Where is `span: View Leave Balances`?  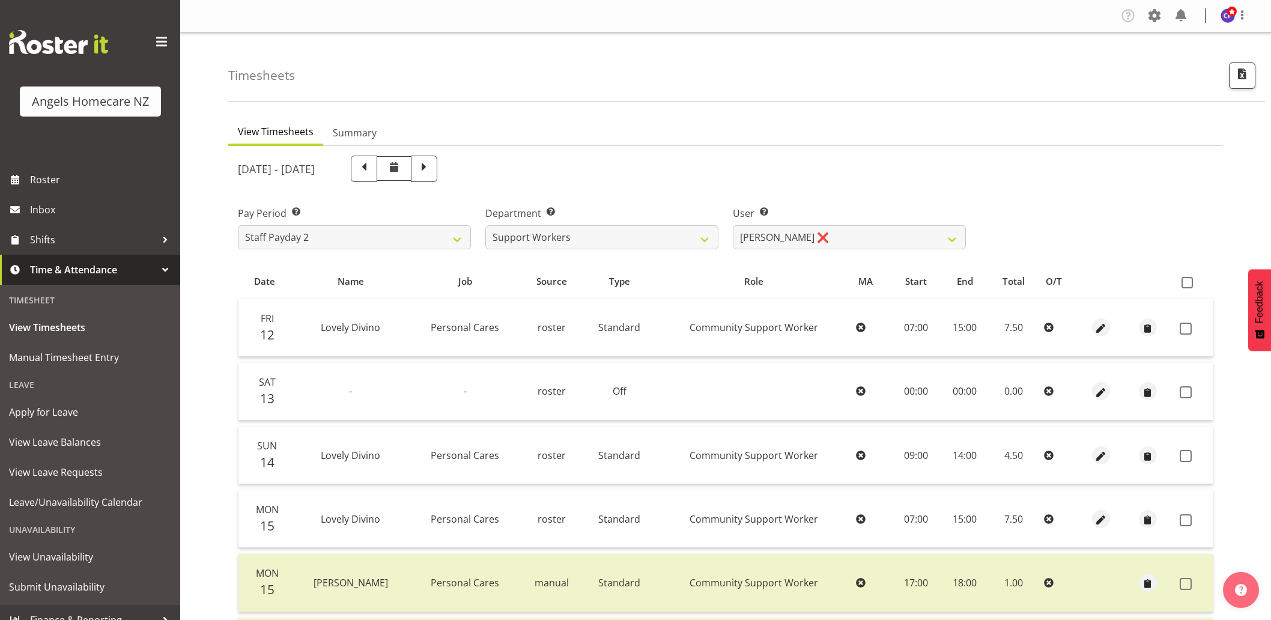
span: View Leave Balances is located at coordinates (90, 442).